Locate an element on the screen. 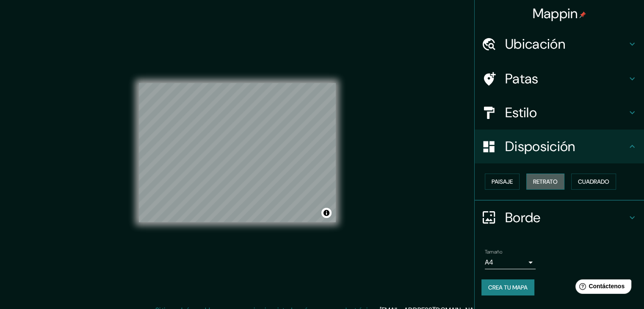 Image resolution: width=644 pixels, height=309 pixels. div: Borde is located at coordinates (559, 218).